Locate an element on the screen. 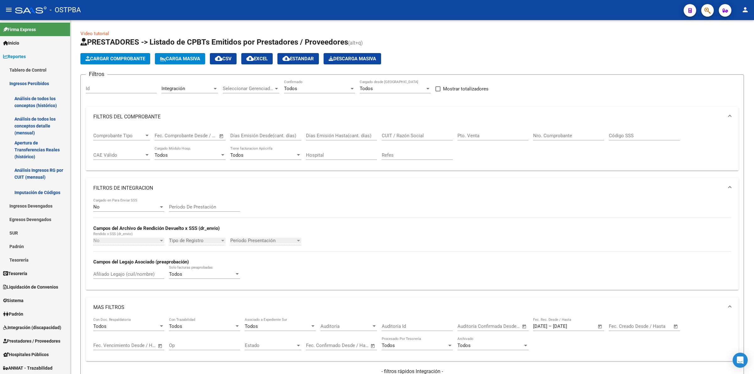 The height and width of the screenshot is (374, 754). span: Tipo de Registro is located at coordinates (194, 241).